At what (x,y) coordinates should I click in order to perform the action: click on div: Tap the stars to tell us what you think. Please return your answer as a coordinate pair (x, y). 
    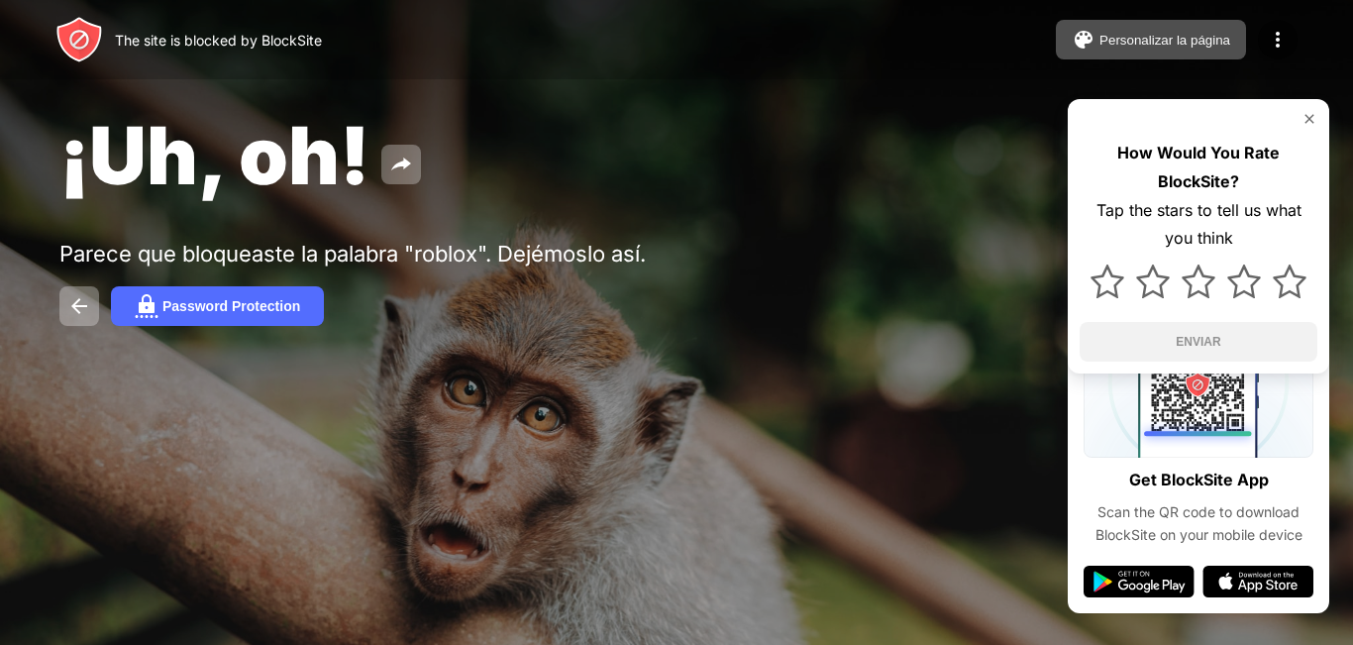
    Looking at the image, I should click on (1199, 225).